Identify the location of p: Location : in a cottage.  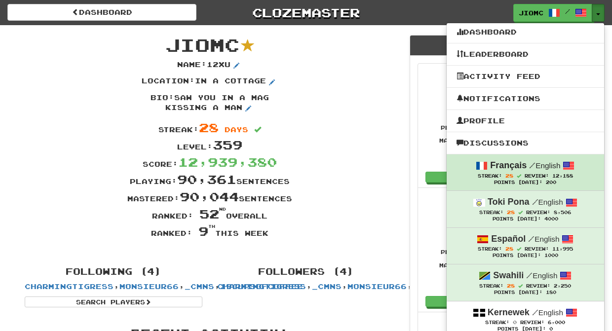
(210, 82).